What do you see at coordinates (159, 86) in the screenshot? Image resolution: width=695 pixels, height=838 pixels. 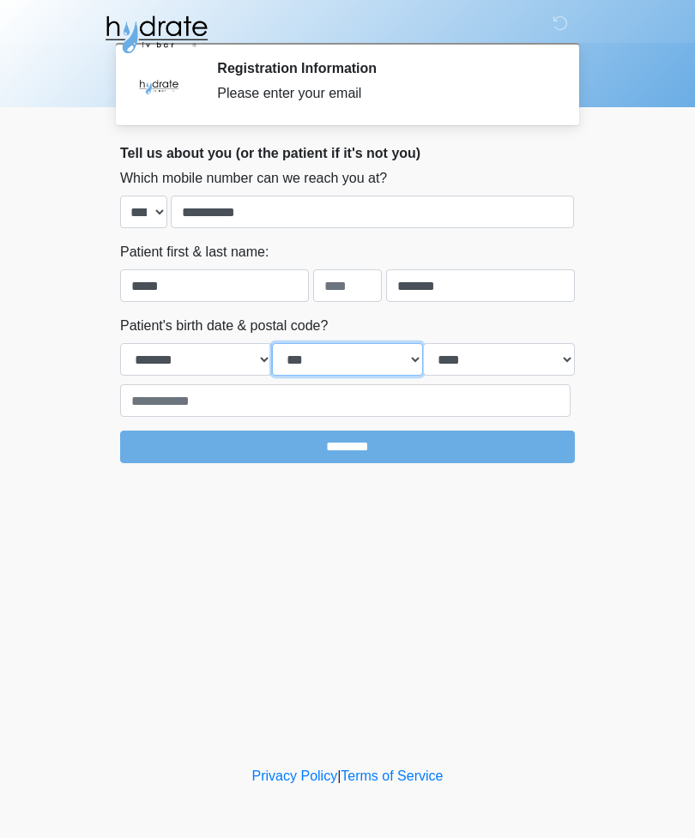 I see `img: Agent Avatar` at bounding box center [159, 86].